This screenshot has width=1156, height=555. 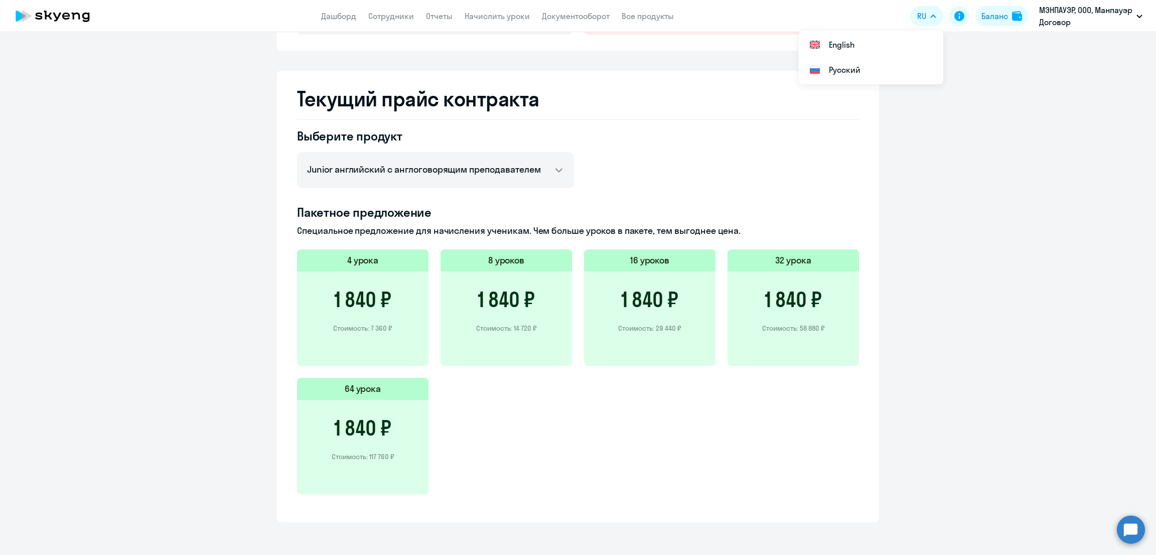 What do you see at coordinates (815, 70) in the screenshot?
I see `img: Русский` at bounding box center [815, 70].